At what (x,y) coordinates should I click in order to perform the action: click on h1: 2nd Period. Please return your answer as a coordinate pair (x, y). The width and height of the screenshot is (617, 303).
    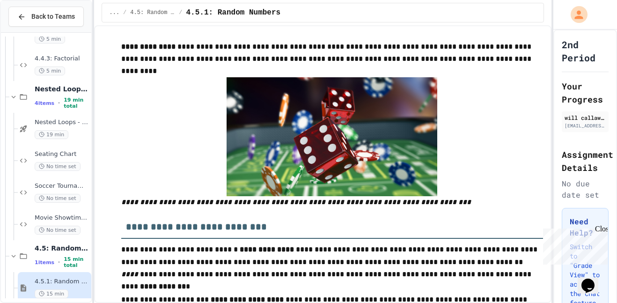
    Looking at the image, I should click on (585, 51).